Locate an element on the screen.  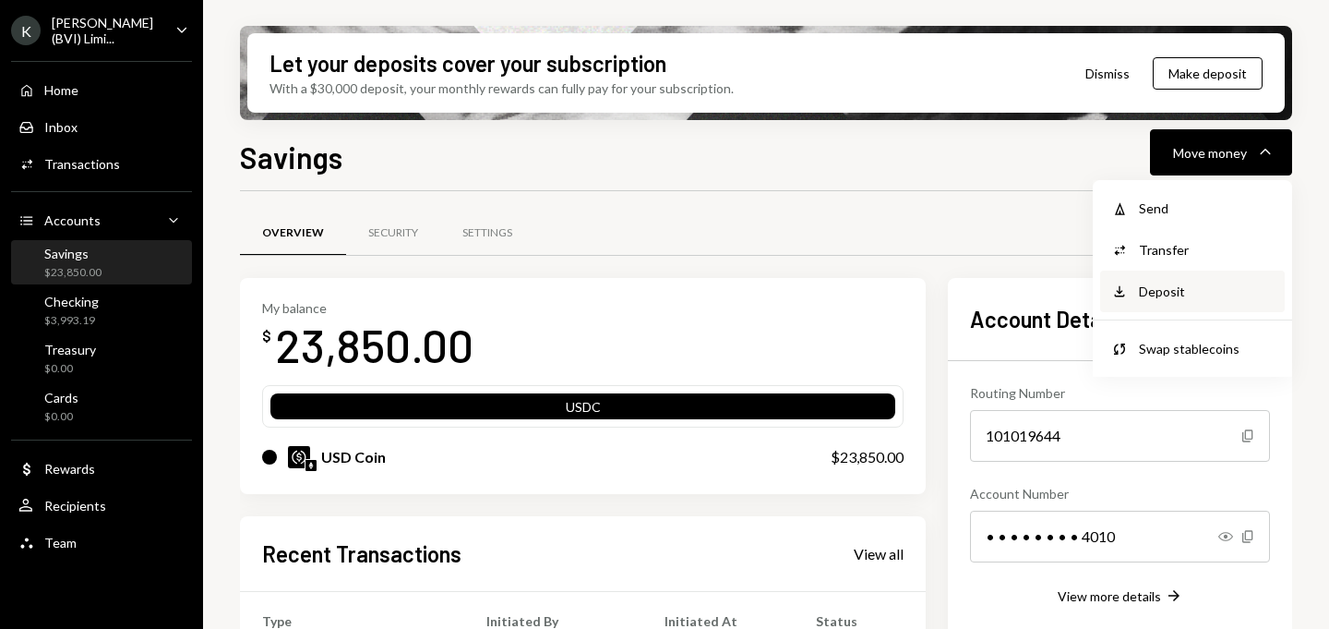
div: Swap stablecoins is located at coordinates (1206, 348).